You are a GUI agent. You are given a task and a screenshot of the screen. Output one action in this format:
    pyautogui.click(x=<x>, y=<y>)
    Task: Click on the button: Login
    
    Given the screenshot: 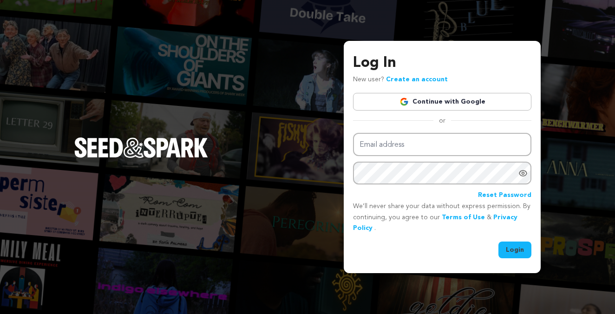 What is the action you would take?
    pyautogui.click(x=514, y=250)
    